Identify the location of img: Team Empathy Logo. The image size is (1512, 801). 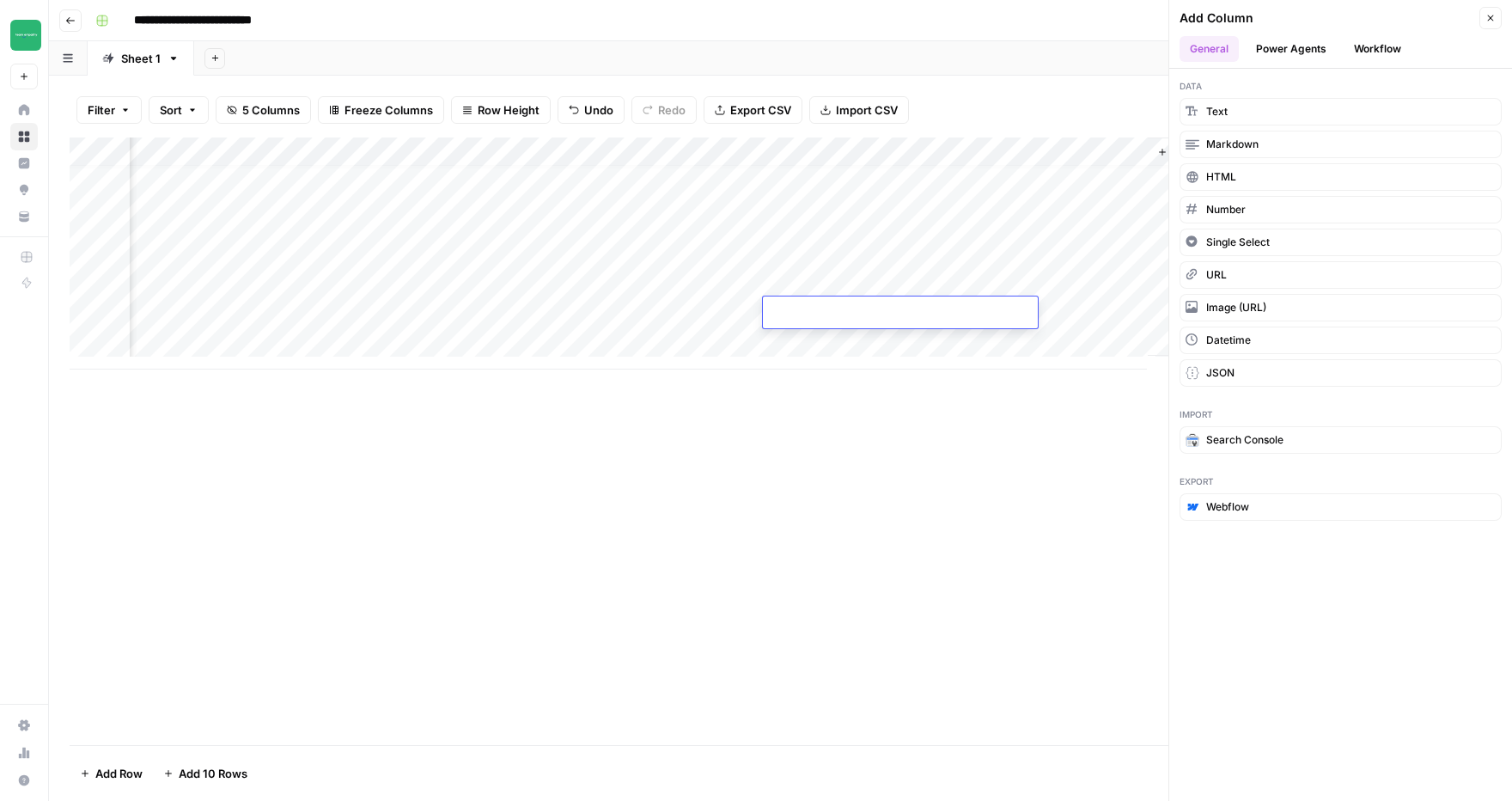
(26, 35).